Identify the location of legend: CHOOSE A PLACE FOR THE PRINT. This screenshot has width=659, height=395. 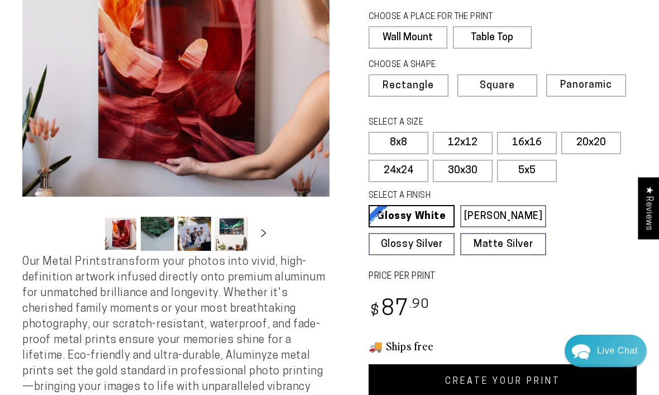
(445, 17).